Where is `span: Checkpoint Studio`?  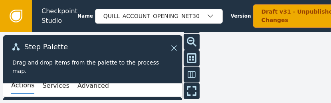
span: Checkpoint Studio is located at coordinates (60, 16).